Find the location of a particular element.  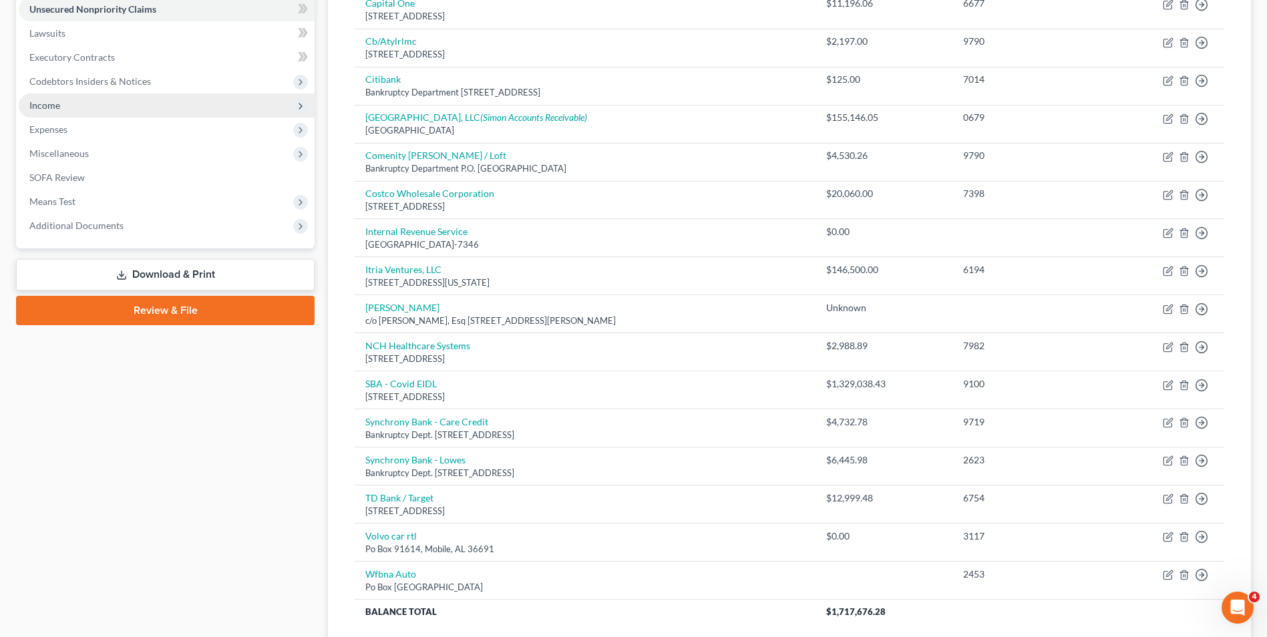

a: Synchrony Bank - Care Credit is located at coordinates (427, 421).